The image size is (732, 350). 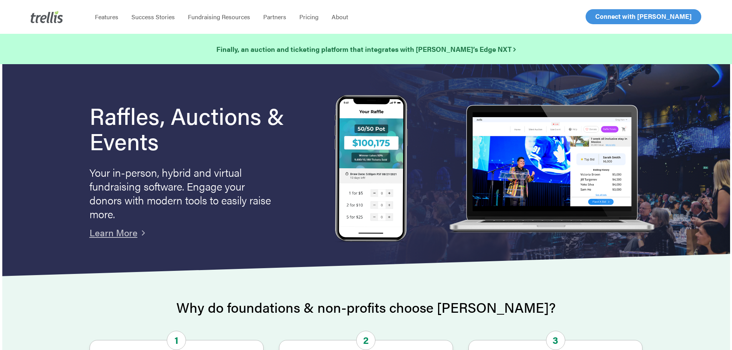 I want to click on span: Fundraising Resources, so click(x=219, y=17).